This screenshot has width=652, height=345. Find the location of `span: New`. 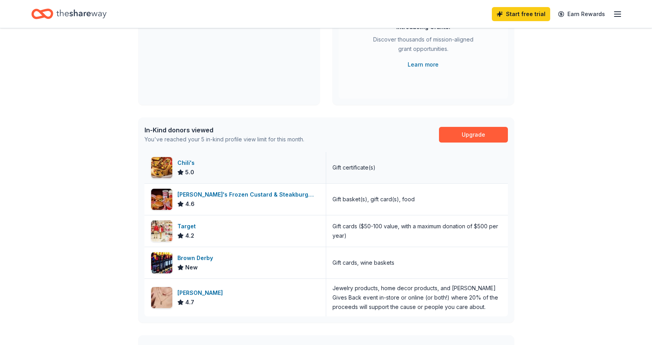

span: New is located at coordinates (191, 267).